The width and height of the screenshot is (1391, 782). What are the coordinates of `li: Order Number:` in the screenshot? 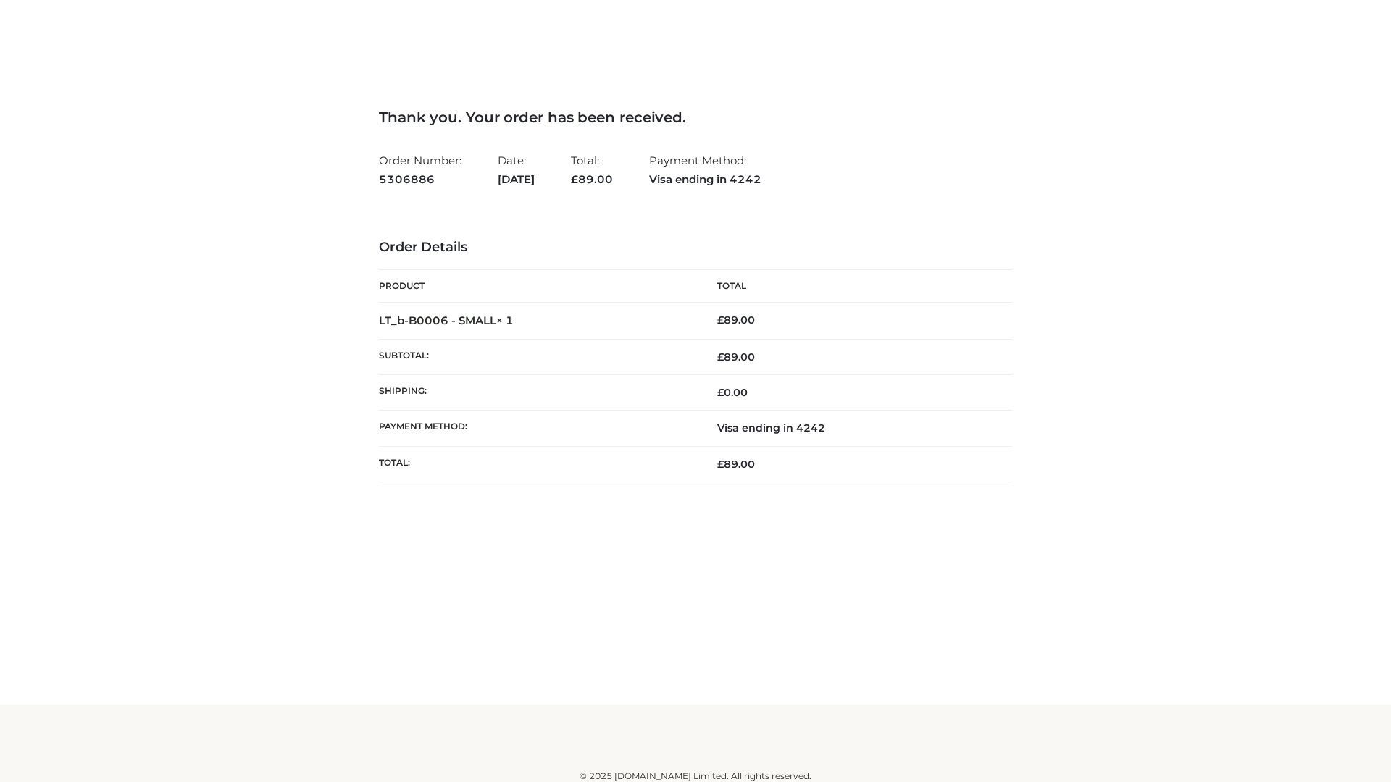 It's located at (420, 169).